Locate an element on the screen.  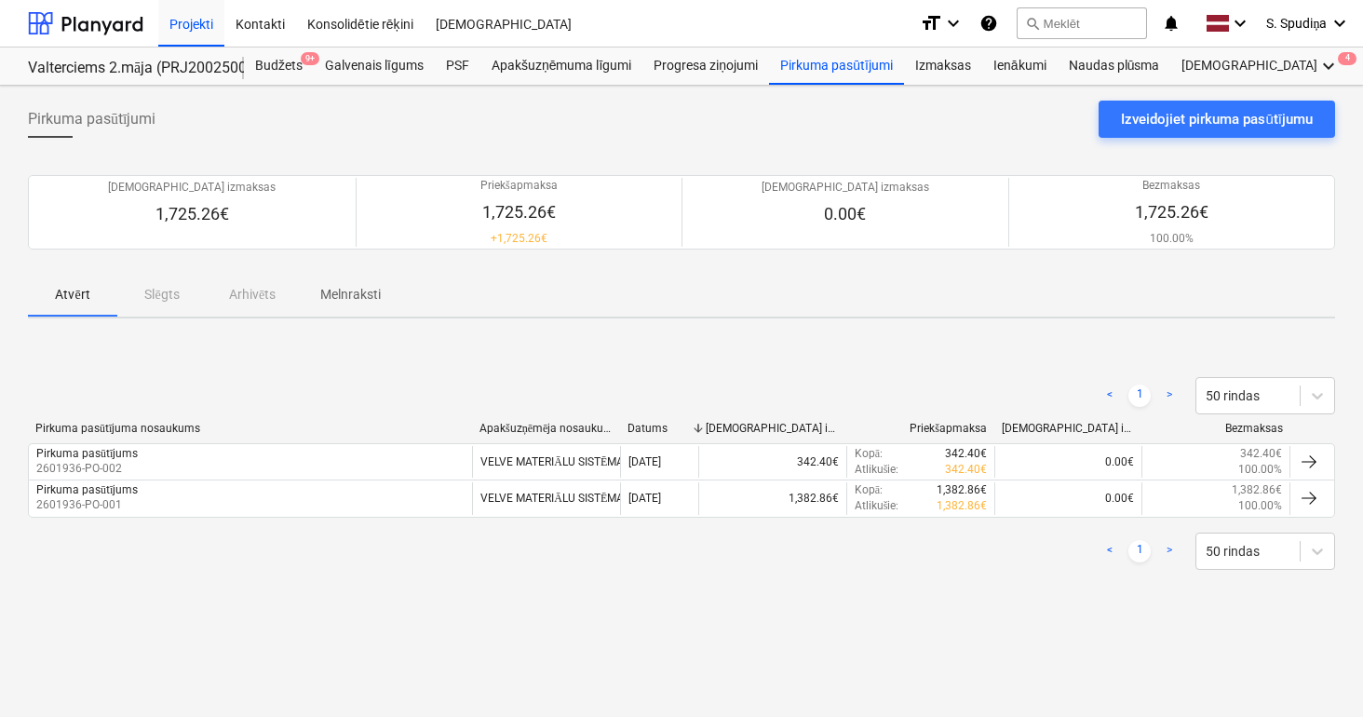
div: Chat Widget is located at coordinates (1317, 672).